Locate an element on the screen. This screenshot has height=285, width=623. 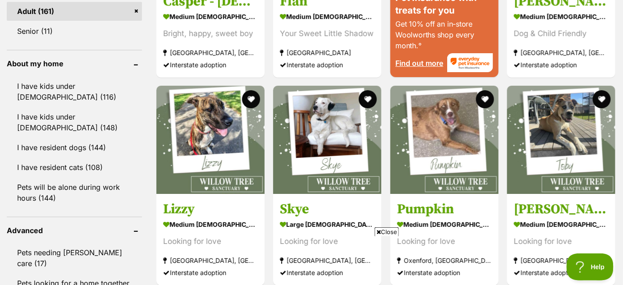
span: Close is located at coordinates (387, 232).